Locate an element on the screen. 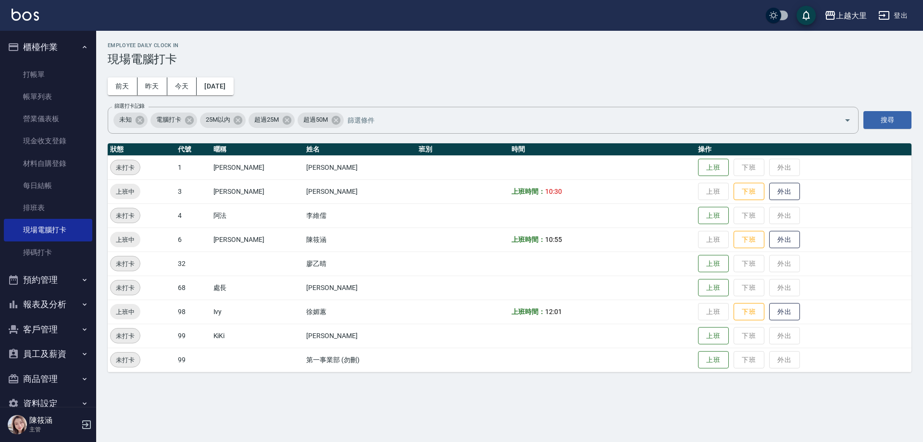 This screenshot has width=923, height=442. td: 4 is located at coordinates (193, 215).